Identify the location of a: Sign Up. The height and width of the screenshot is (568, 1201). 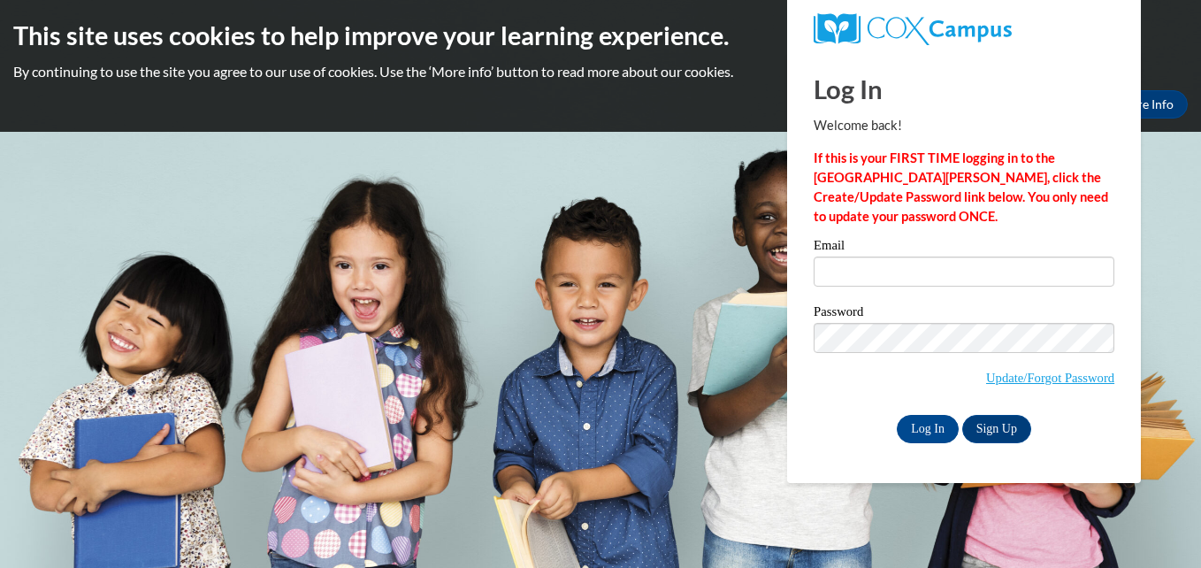
(997, 429).